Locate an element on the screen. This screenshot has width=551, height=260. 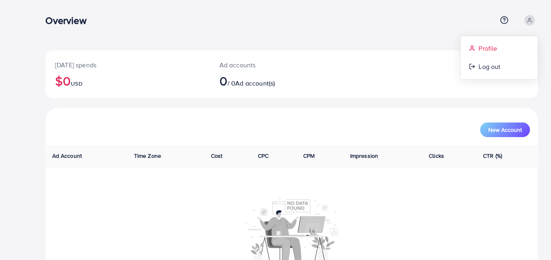
span: Cost is located at coordinates (217, 156).